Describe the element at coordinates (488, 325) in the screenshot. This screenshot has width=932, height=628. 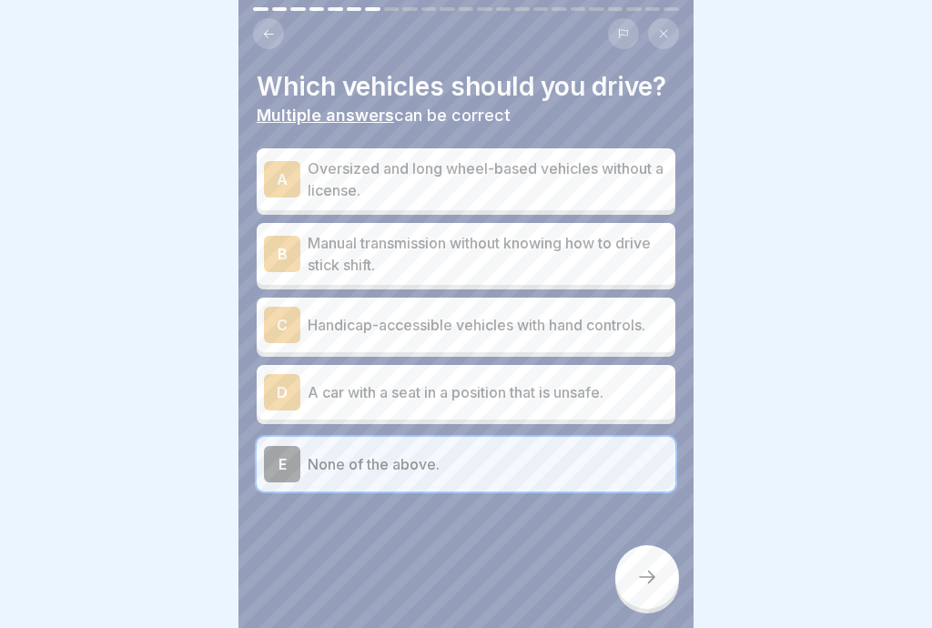
I see `p: Handicap-accessible vehicles with hand controls.` at that location.